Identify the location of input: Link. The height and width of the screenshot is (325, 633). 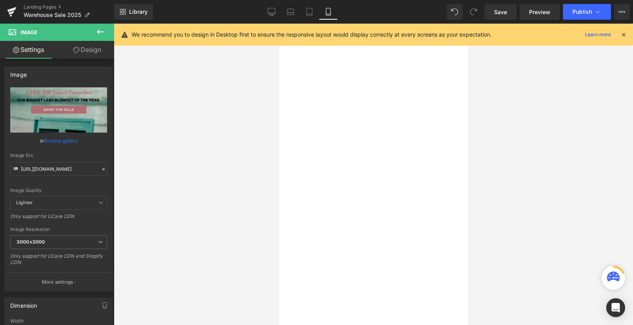
(59, 169).